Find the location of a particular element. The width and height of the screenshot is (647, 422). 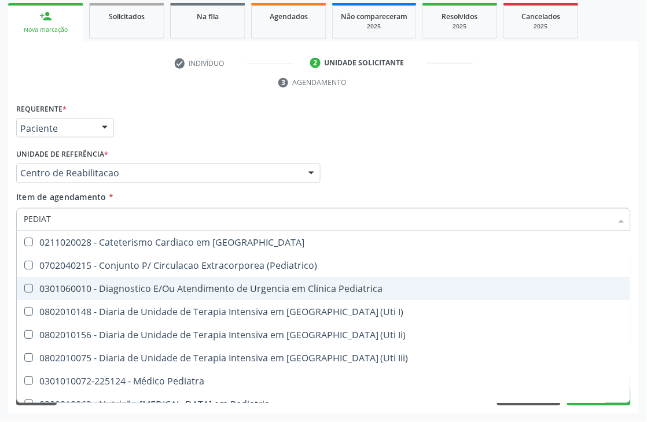

input: Buscar por procedimentos is located at coordinates (318, 220).